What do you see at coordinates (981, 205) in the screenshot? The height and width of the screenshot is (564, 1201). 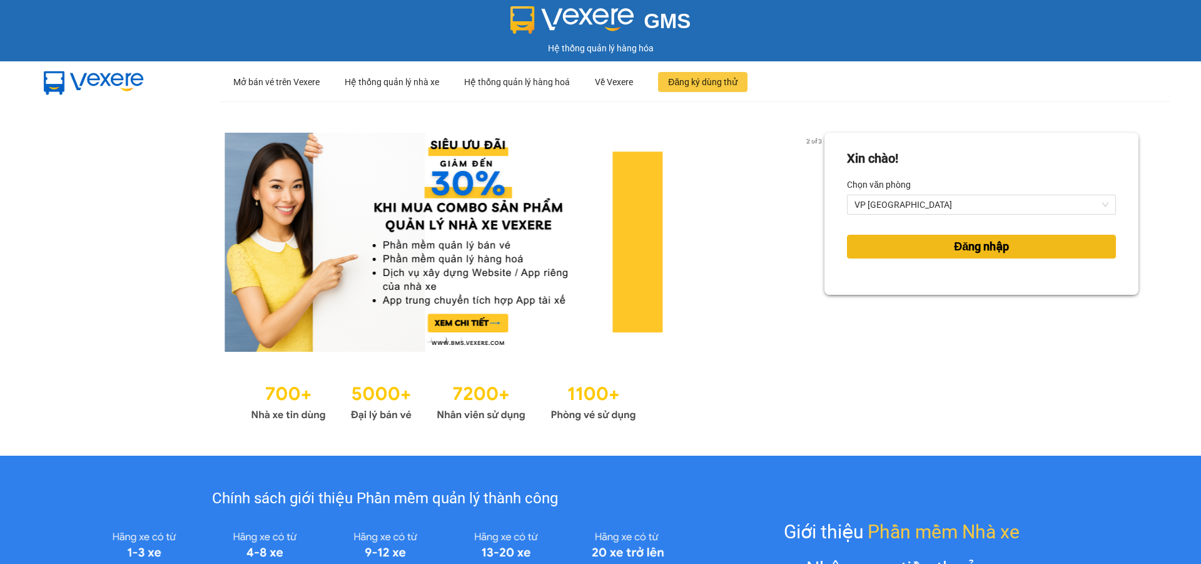 I see `span: VP Đà Lạt` at bounding box center [981, 205].